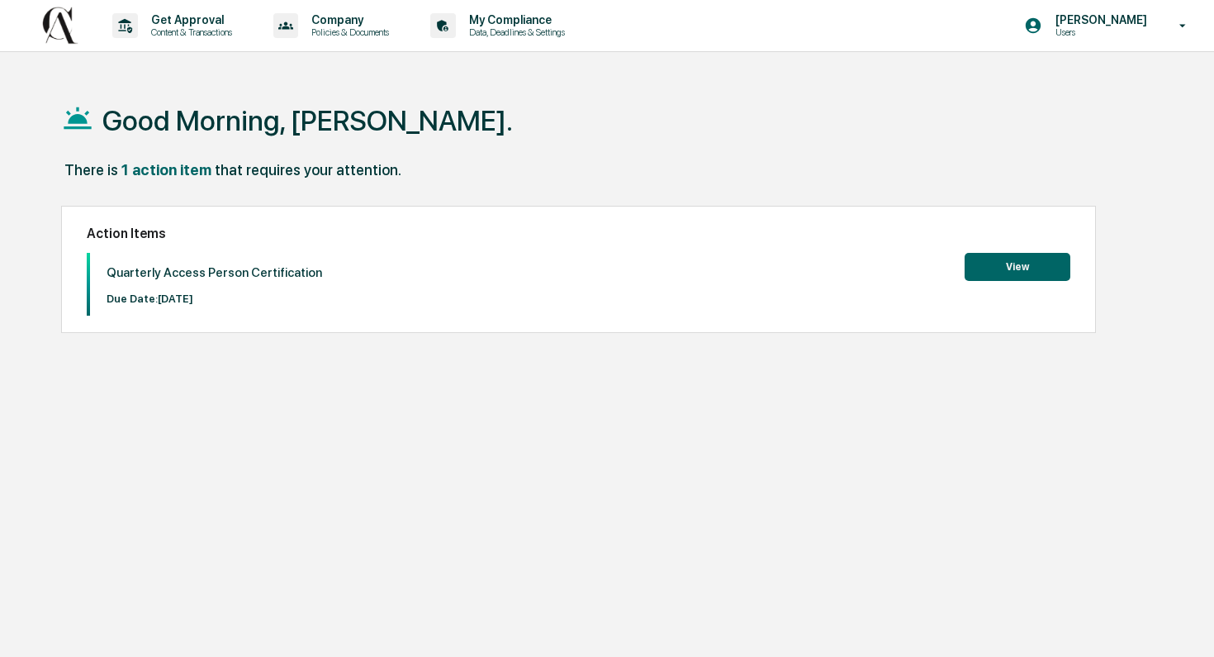 Image resolution: width=1214 pixels, height=657 pixels. What do you see at coordinates (1017, 267) in the screenshot?
I see `button: View` at bounding box center [1017, 267].